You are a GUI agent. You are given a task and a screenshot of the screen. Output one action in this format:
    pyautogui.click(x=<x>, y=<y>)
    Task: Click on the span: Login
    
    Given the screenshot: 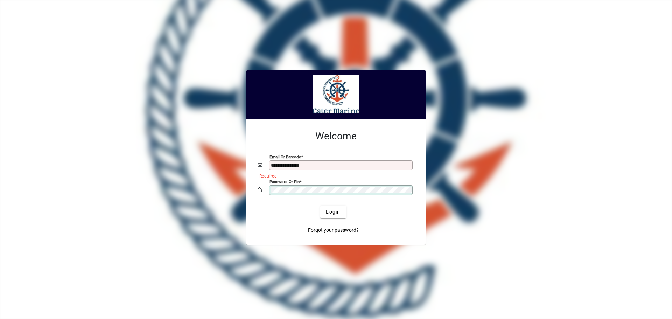 What is the action you would take?
    pyautogui.click(x=333, y=212)
    